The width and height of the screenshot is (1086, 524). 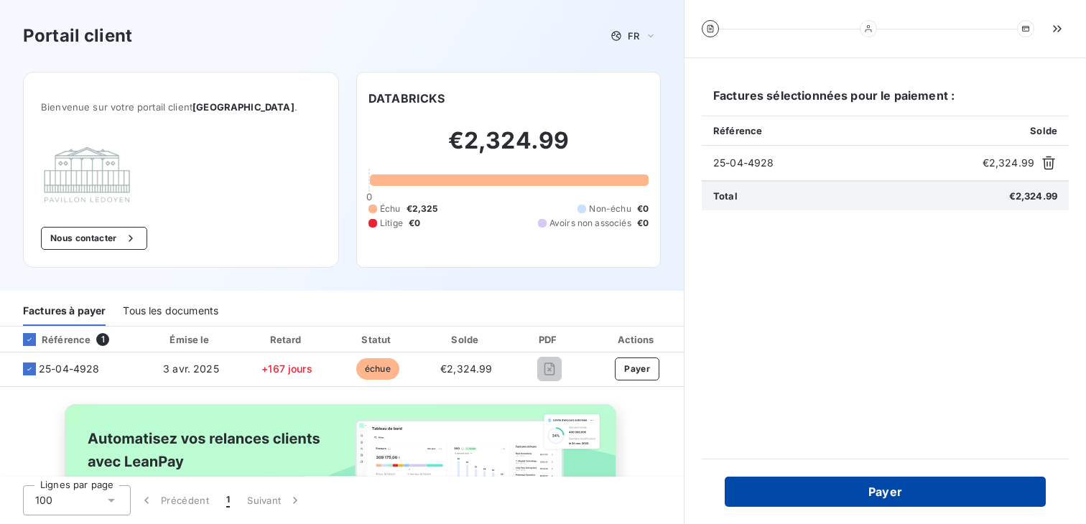 I want to click on span: Bienvenue sur votre portail client ., so click(x=181, y=107).